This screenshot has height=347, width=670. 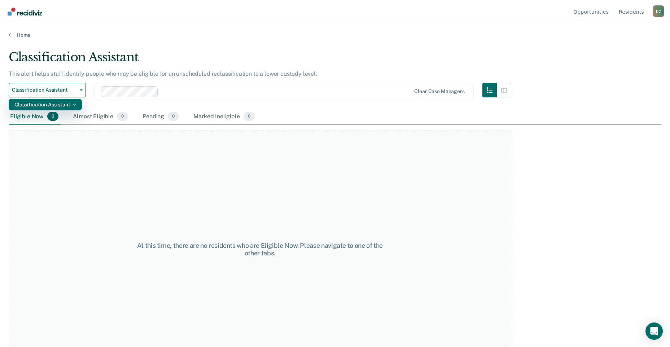 I want to click on div: Clear case managers, so click(x=439, y=91).